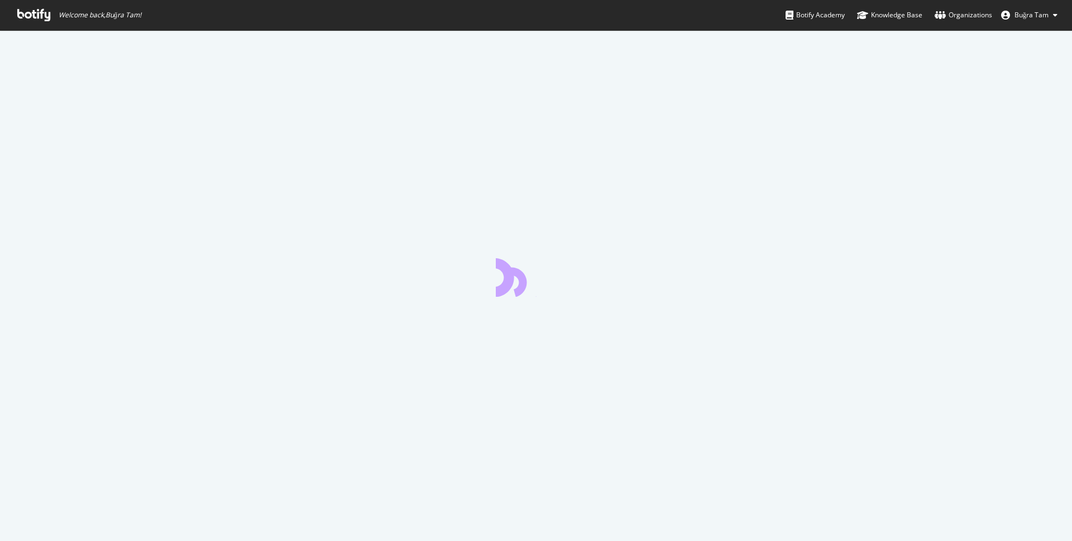  I want to click on span: Buğra Tam, so click(1032, 15).